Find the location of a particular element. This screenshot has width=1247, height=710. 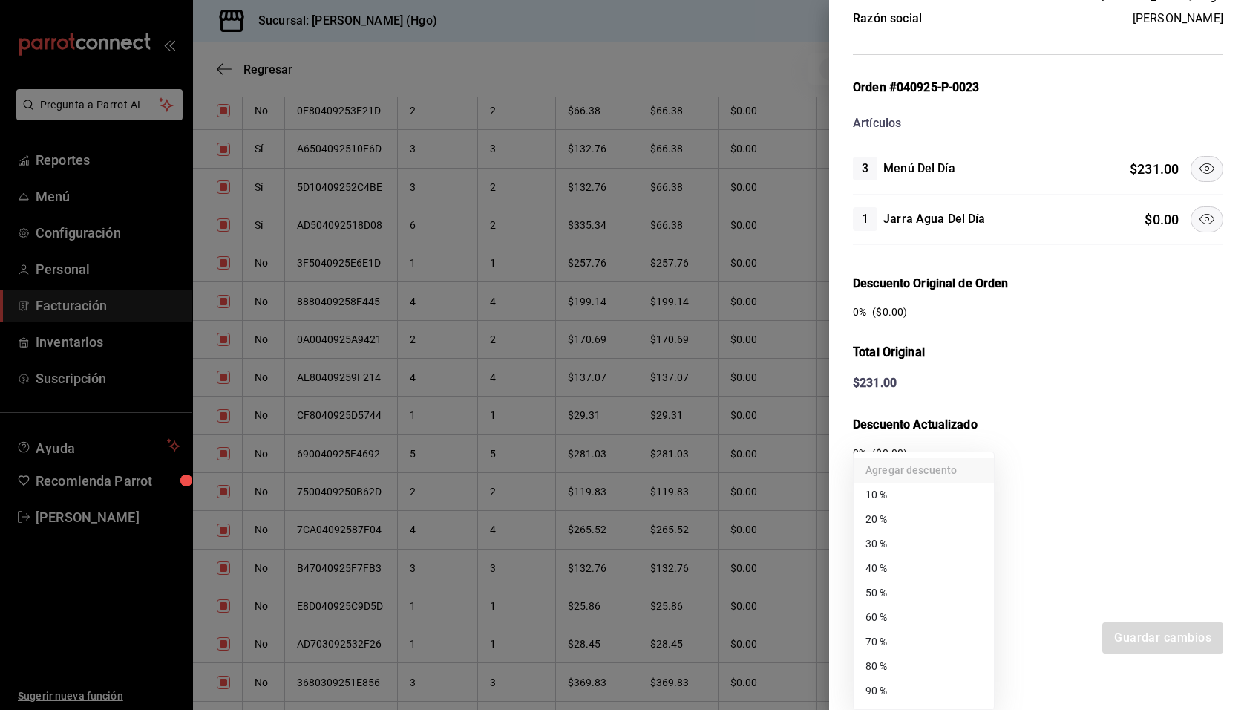

li: 80 % is located at coordinates (924, 666).